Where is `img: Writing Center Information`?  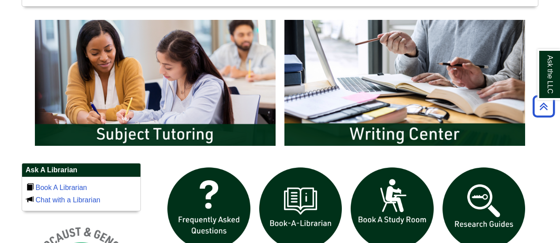 img: Writing Center Information is located at coordinates (404, 83).